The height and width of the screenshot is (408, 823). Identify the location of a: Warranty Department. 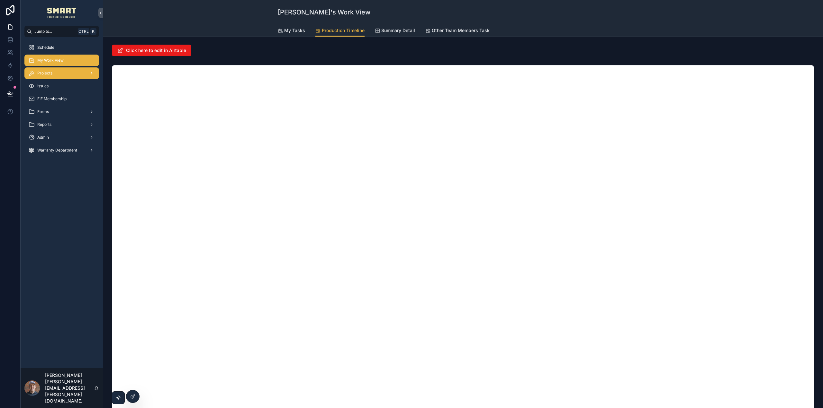
(62, 150).